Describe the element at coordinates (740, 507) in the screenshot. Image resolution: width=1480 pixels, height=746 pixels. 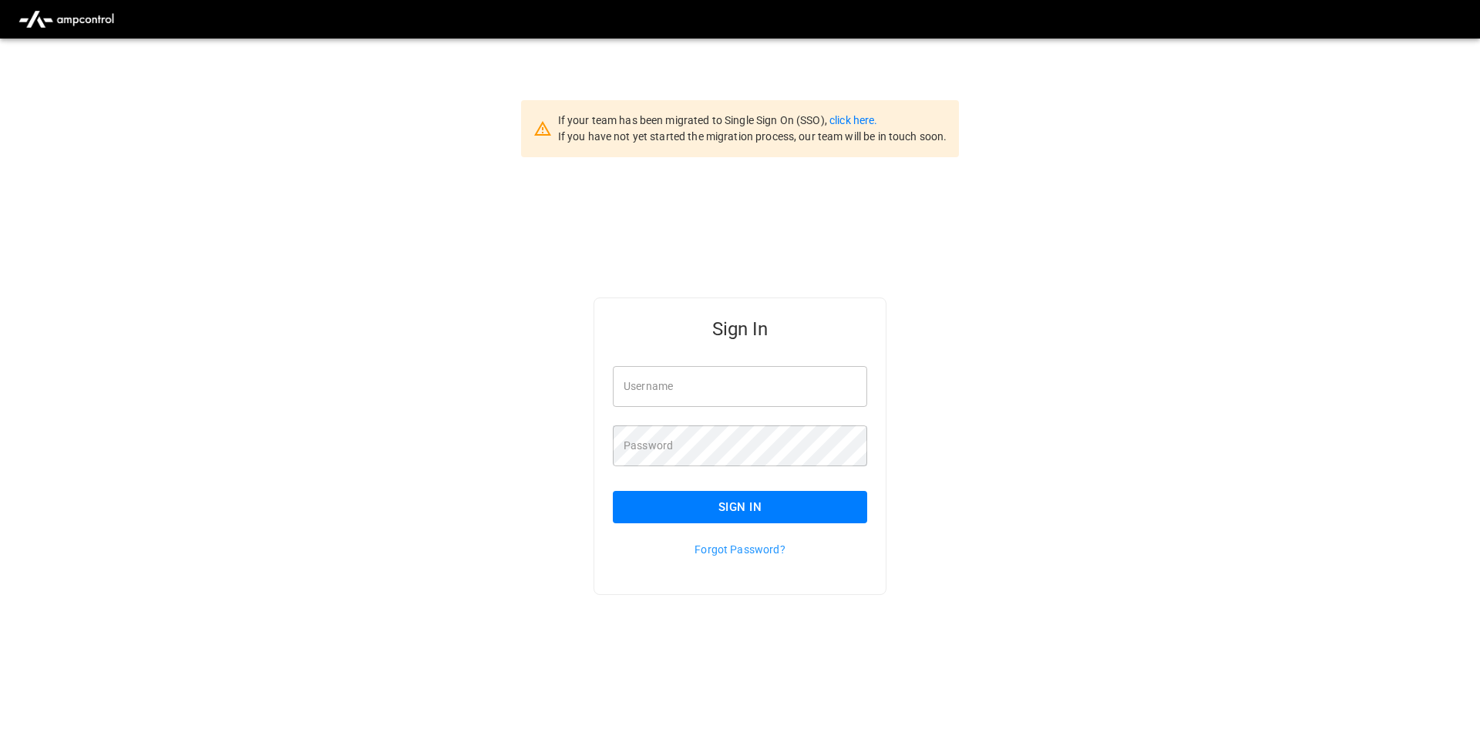
I see `button: Sign In` at that location.